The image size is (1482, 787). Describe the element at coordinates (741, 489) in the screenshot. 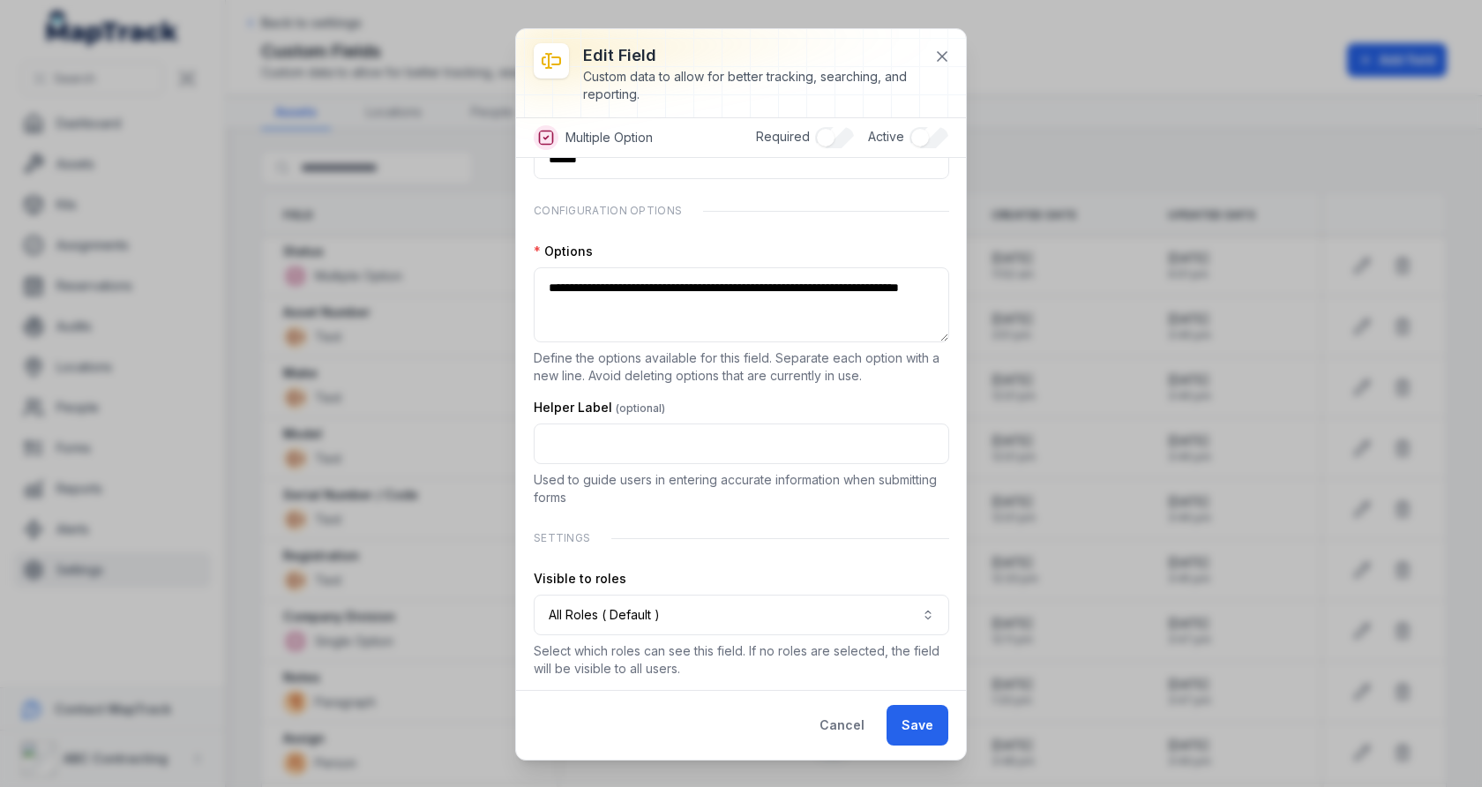

I see `p: Used to guide users in entering accurate information when submitting forms` at that location.